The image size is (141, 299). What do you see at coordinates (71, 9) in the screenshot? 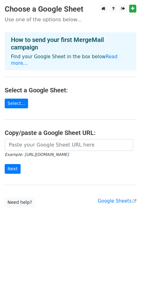
I see `h3: Choose a Google Sheet` at bounding box center [71, 9].